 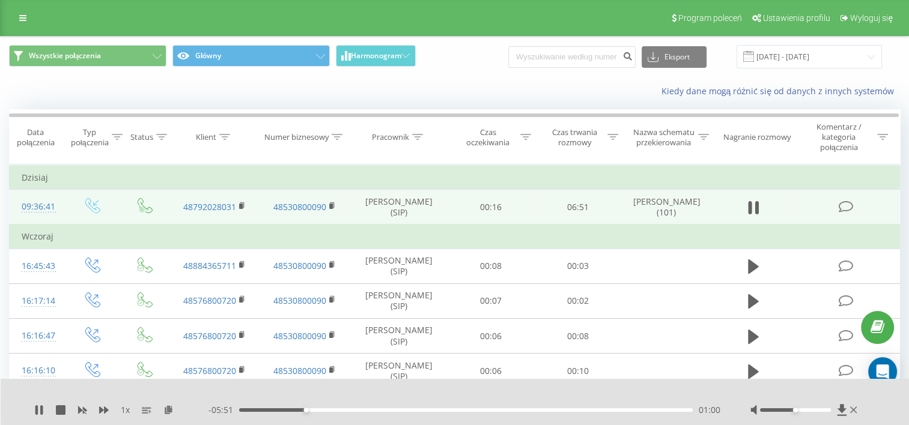 What do you see at coordinates (210, 207) in the screenshot?
I see `a: 48792028031` at bounding box center [210, 207].